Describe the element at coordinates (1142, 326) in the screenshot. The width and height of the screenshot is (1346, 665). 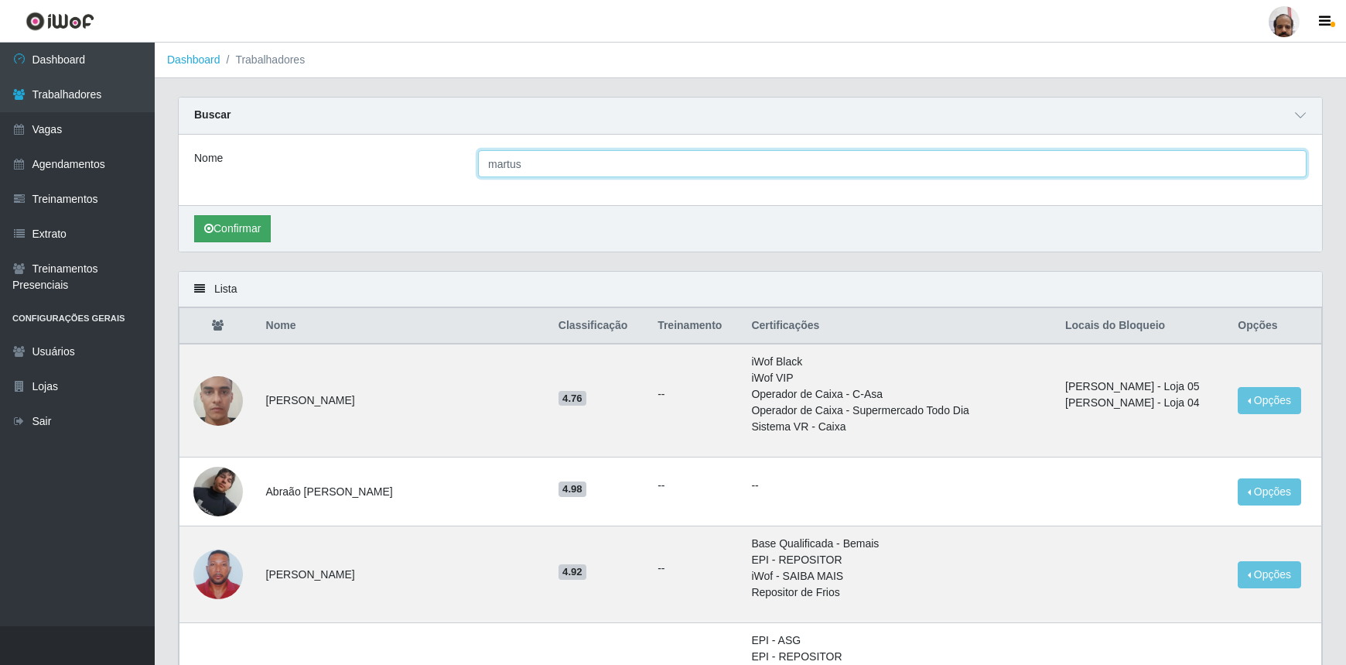
I see `th: Locais do Bloqueio` at that location.